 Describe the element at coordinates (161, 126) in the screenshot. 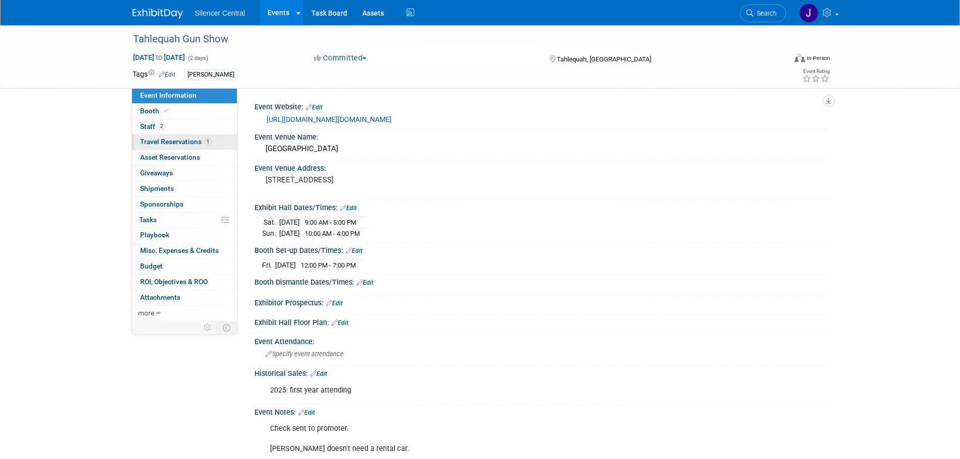

I see `span: 2` at that location.